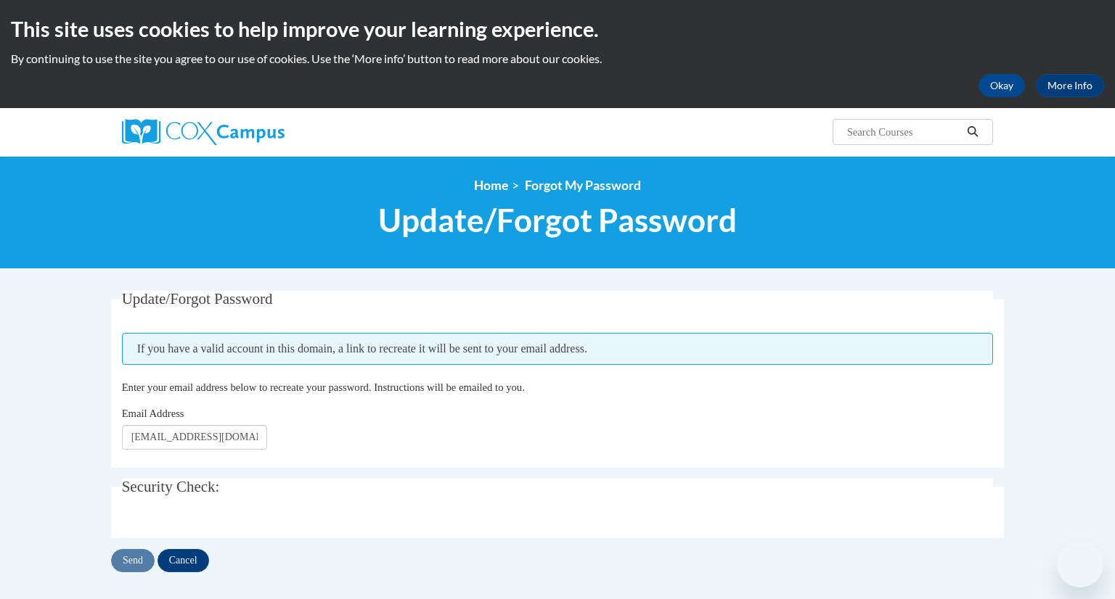  I want to click on button: Search, so click(972, 132).